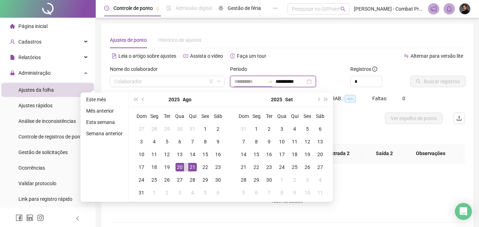 Image resolution: width=479 pixels, height=227 pixels. Describe the element at coordinates (430, 153) in the screenshot. I see `span: Observações` at that location.